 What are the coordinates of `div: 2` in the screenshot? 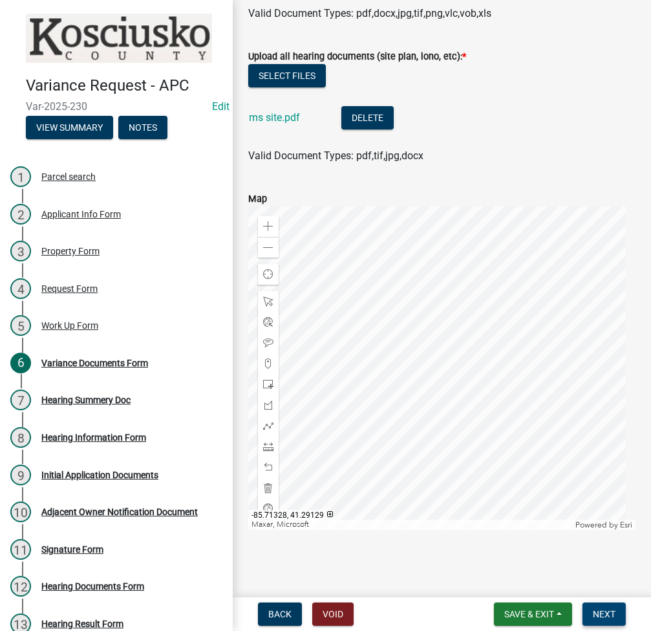 It's located at (21, 214).